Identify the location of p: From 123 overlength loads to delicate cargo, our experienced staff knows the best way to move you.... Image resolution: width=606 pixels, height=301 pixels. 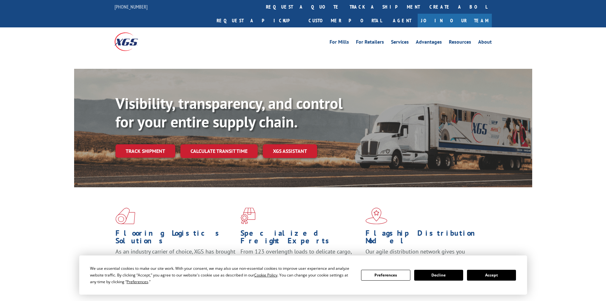
(301, 262).